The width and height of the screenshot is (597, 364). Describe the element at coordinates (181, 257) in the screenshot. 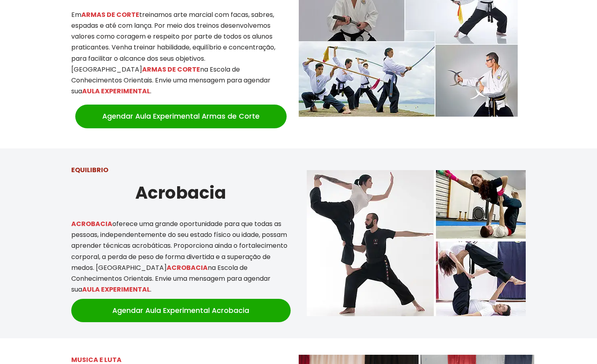

I see `p: oferece uma grande oportunidade para que todas as pessoas, independentemente do seu estado físico...` at that location.